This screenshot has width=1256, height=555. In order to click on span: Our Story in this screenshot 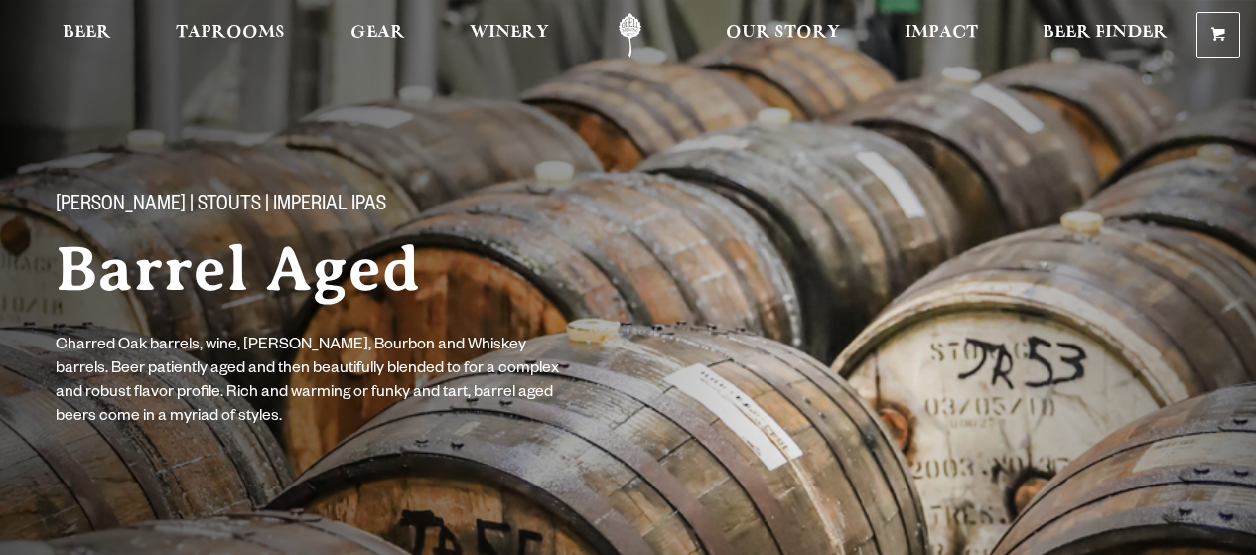, I will do `click(782, 33)`.